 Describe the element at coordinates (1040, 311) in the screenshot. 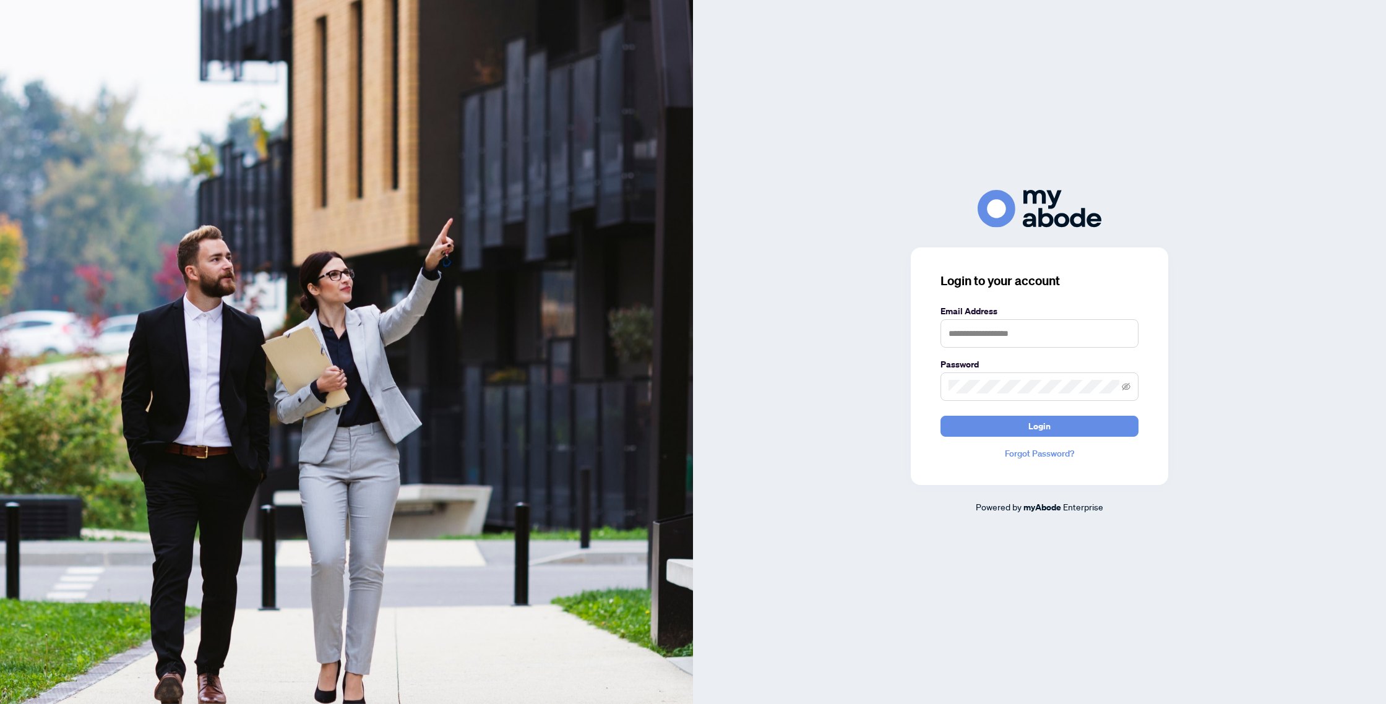

I see `label: Email Address` at that location.